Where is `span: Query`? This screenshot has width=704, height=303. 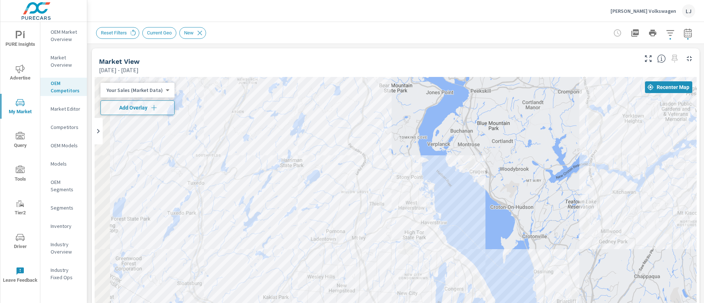
span: Query is located at coordinates (20, 141).